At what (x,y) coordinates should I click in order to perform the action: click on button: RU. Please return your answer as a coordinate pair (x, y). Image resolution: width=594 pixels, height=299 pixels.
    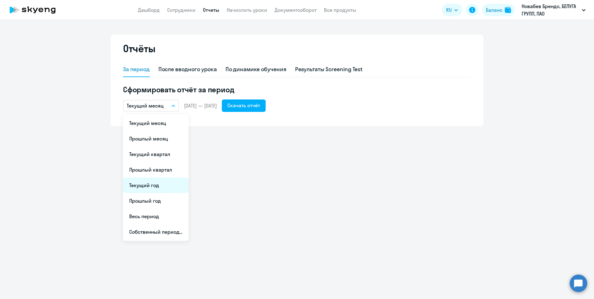
    Looking at the image, I should click on (452, 10).